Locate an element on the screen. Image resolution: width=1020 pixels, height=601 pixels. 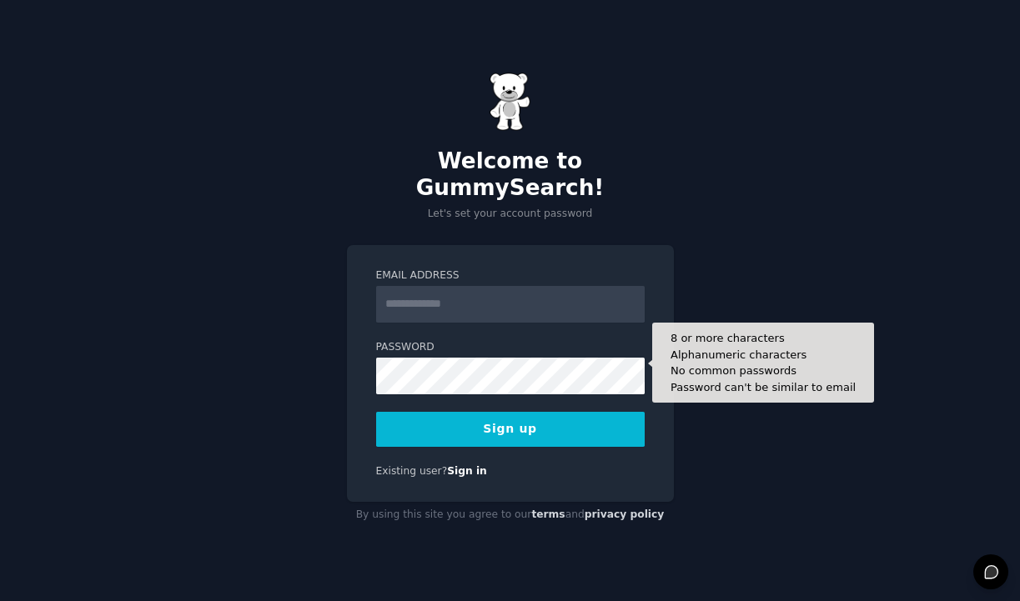
p: Let's set your account password is located at coordinates (510, 214).